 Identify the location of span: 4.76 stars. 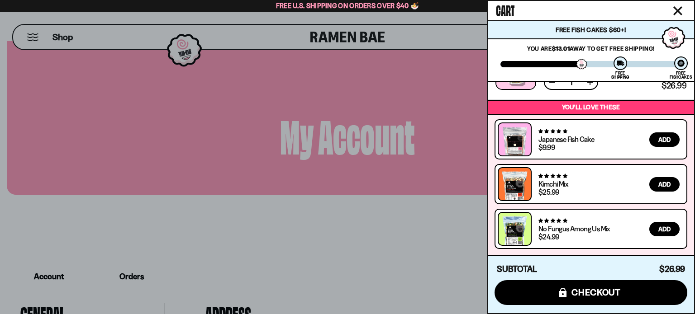
(552, 176).